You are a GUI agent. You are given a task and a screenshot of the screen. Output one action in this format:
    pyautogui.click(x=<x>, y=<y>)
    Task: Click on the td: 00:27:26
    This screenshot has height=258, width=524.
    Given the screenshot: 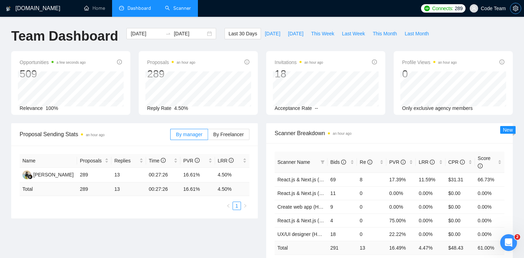 What is the action you would take?
    pyautogui.click(x=163, y=189)
    